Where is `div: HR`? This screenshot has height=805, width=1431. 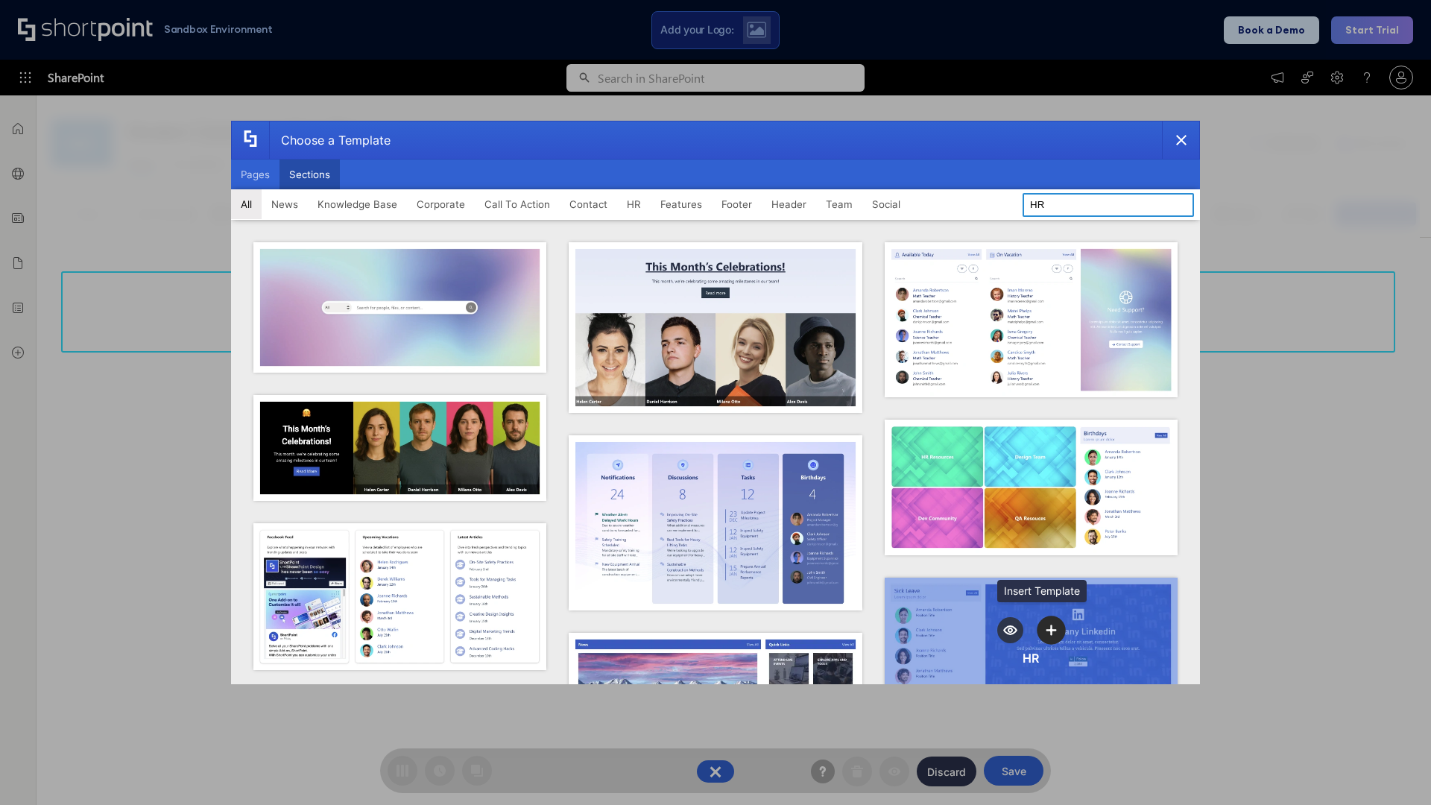 div: HR is located at coordinates (1031, 658).